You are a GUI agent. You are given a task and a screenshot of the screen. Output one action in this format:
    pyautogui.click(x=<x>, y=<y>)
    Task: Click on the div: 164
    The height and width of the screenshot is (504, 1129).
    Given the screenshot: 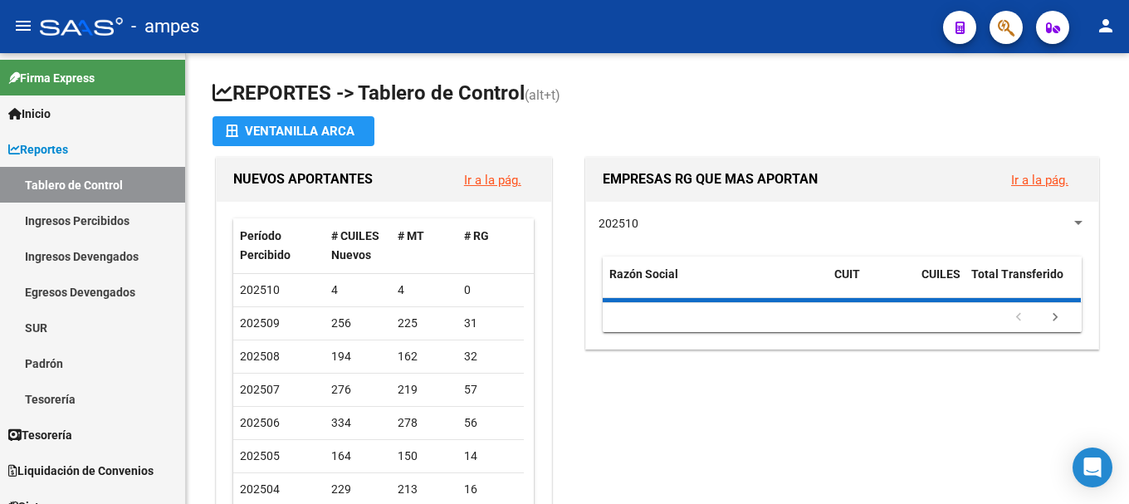 What is the action you would take?
    pyautogui.click(x=358, y=456)
    